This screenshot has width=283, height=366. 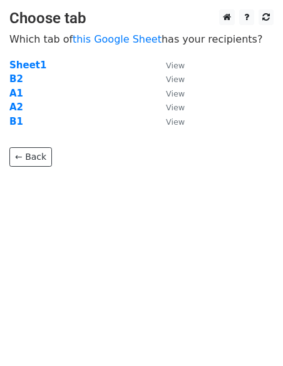 I want to click on p: Which tab of has your recipients?, so click(x=142, y=39).